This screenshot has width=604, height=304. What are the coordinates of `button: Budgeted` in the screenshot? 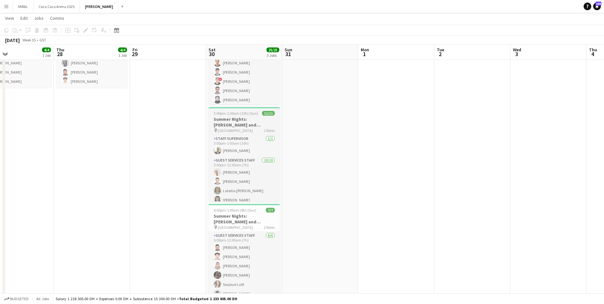 It's located at (16, 299).